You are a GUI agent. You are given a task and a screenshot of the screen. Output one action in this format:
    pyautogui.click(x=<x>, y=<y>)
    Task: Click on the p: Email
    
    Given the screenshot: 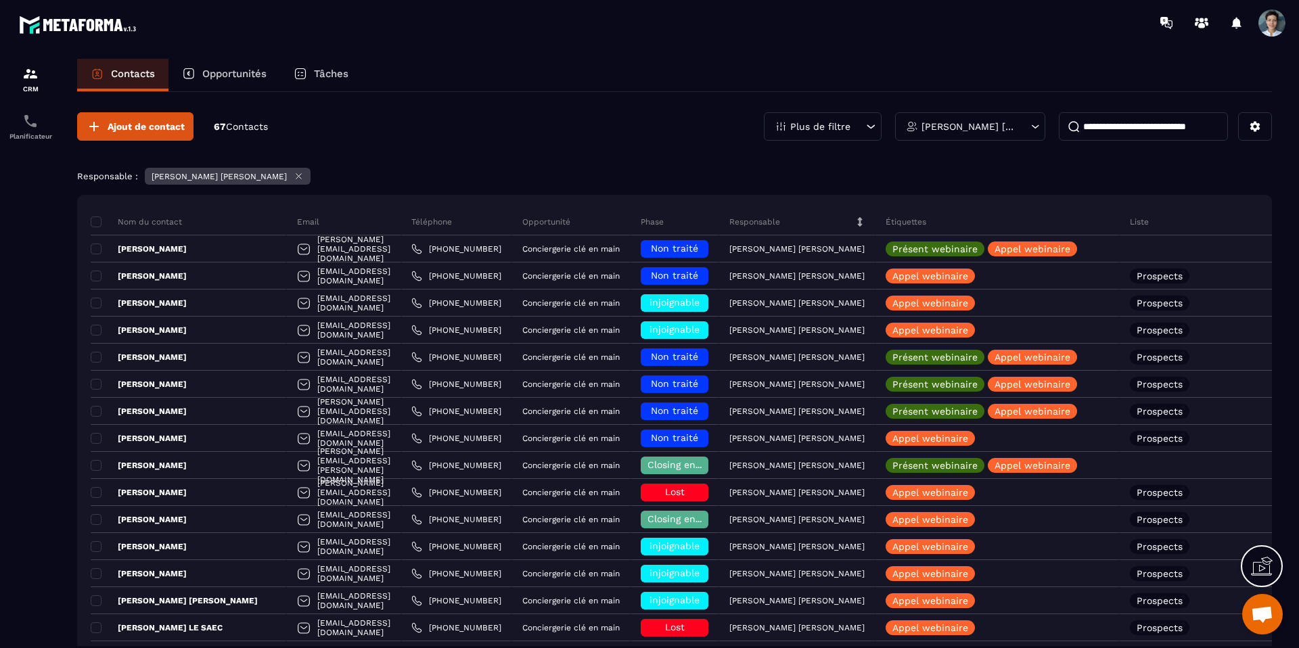 What is the action you would take?
    pyautogui.click(x=308, y=222)
    